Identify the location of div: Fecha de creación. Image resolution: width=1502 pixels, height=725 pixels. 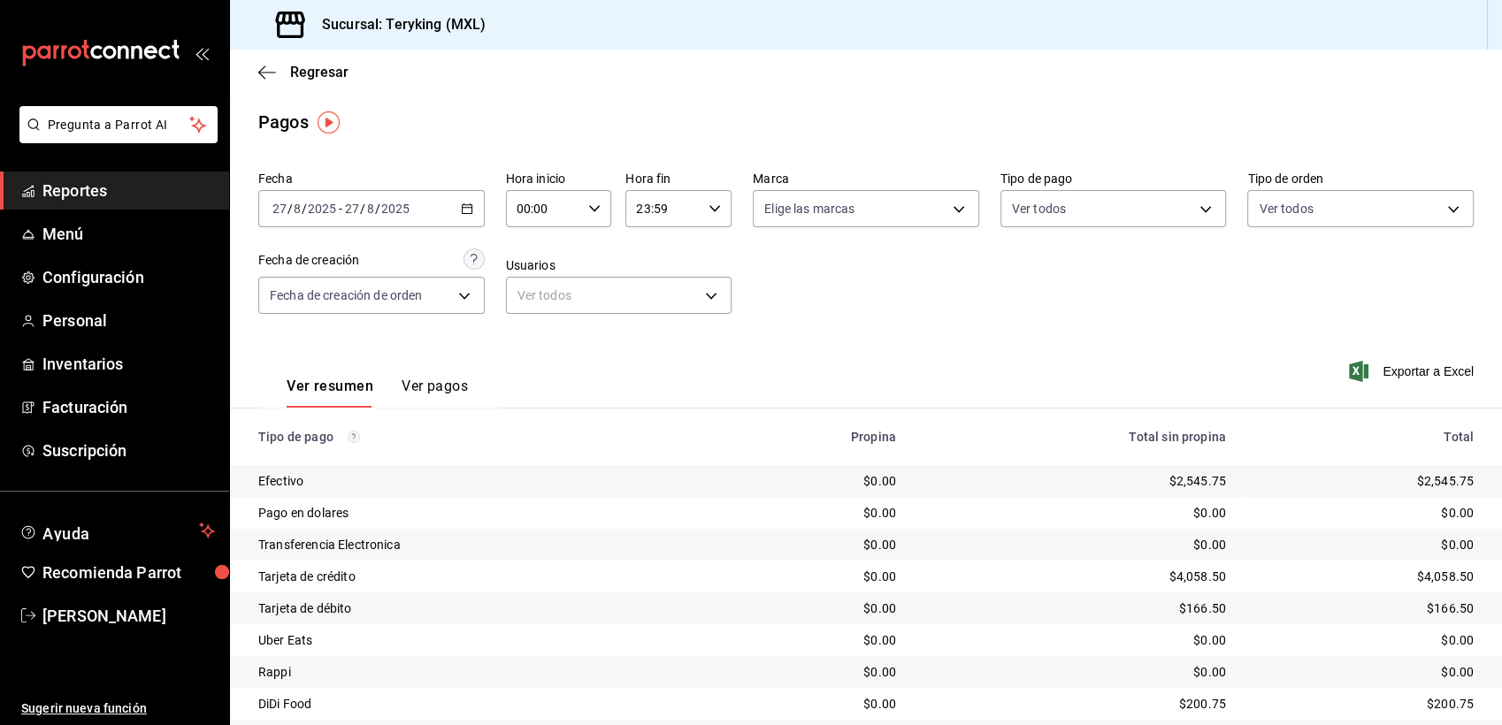
(309, 260).